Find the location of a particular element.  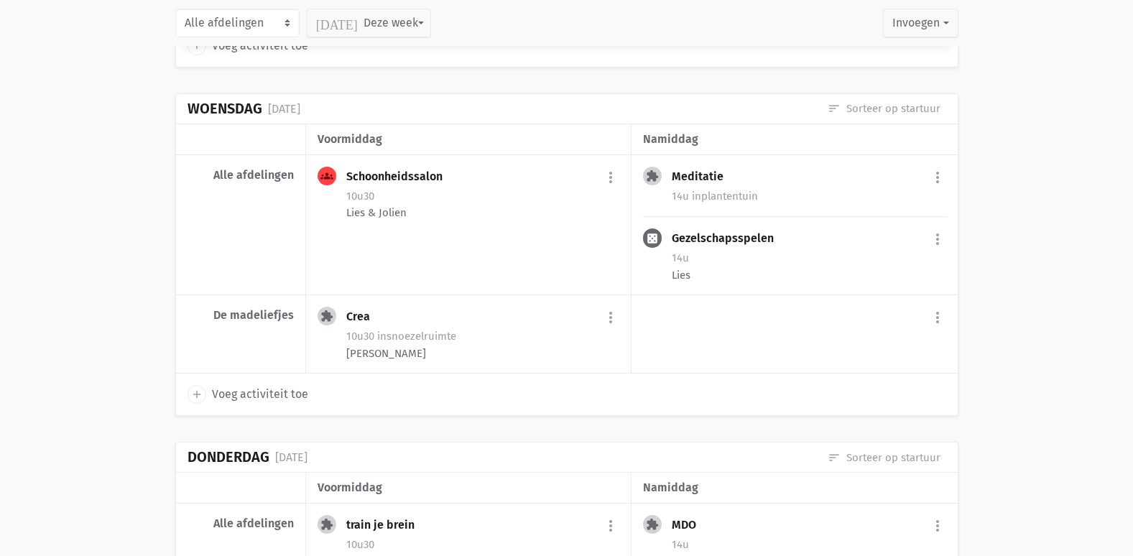

div: Meditatie is located at coordinates (703, 177).